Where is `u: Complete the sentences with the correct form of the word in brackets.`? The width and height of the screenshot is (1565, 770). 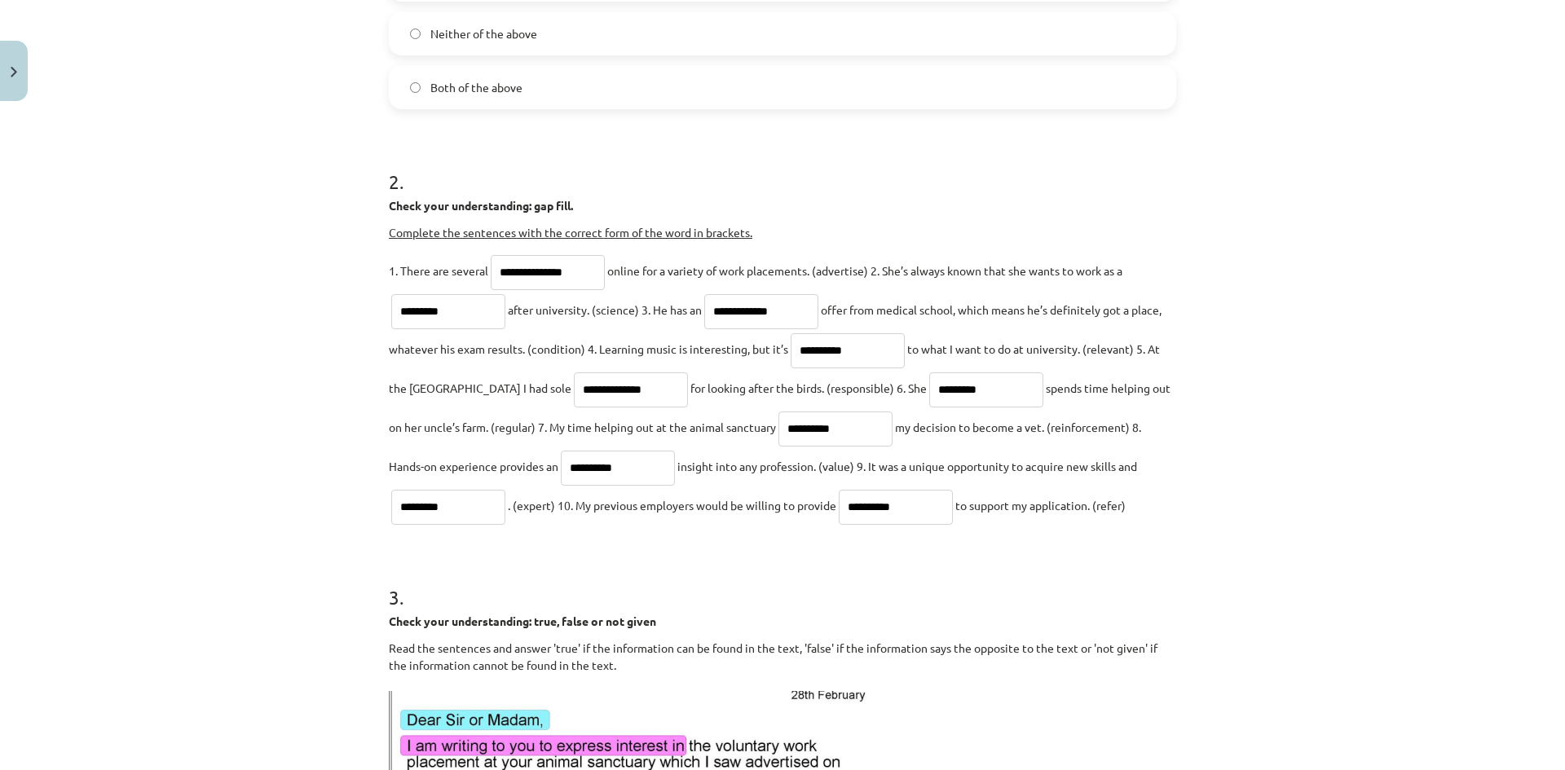
u: Complete the sentences with the correct form of the word in brackets. is located at coordinates (570, 232).